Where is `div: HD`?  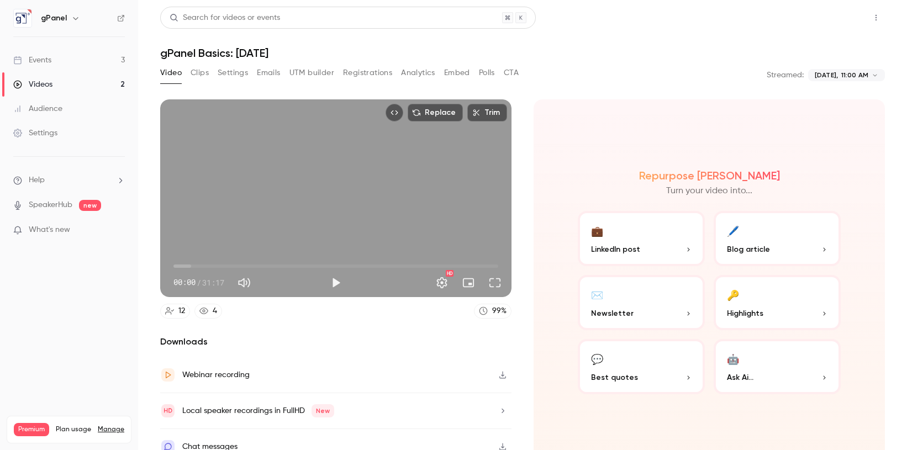
div: HD is located at coordinates (450, 273).